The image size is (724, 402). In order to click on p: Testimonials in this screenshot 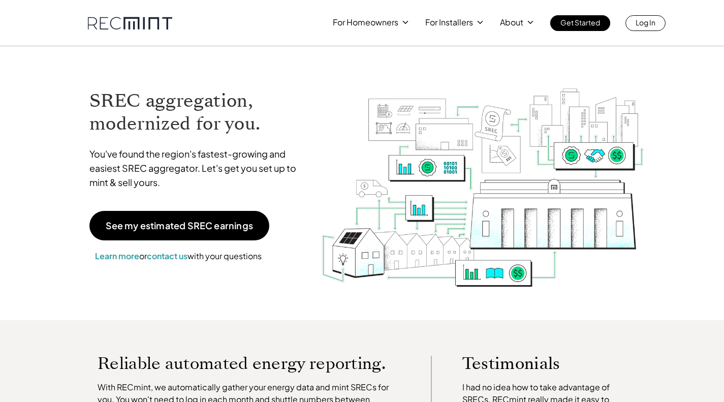, I will do `click(538, 363)`.